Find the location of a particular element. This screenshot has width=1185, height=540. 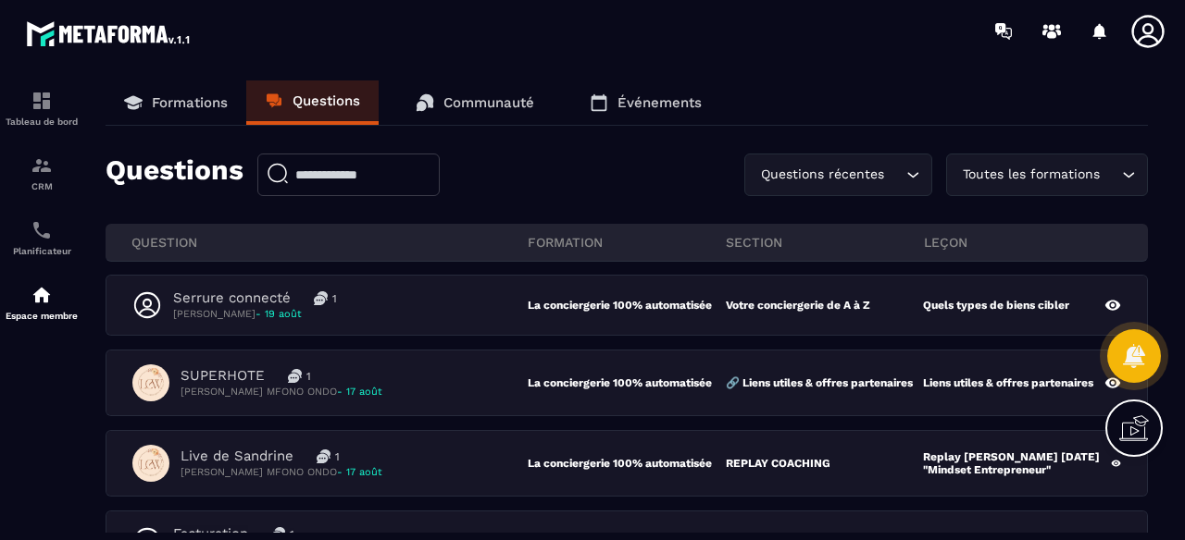

p: Formations is located at coordinates (190, 103).